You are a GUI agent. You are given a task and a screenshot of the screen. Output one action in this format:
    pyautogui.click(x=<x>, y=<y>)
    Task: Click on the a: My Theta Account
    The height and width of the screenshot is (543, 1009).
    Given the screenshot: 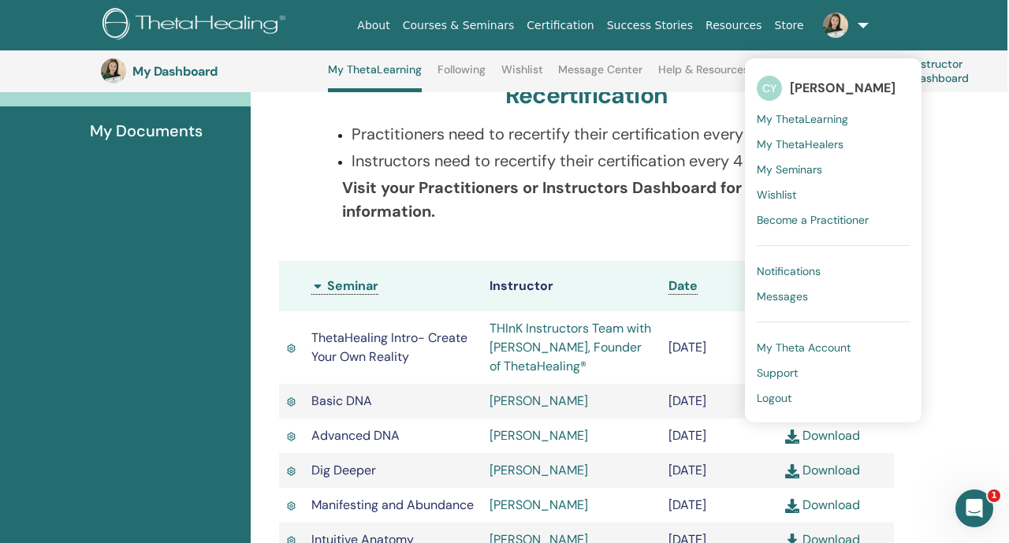 What is the action you would take?
    pyautogui.click(x=833, y=348)
    